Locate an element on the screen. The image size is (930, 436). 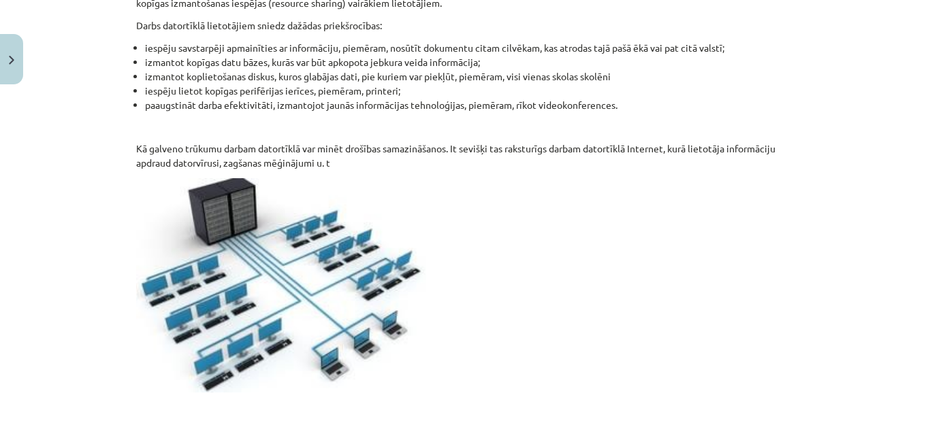
li: iespēju savstarpēji apmainīties ar informāciju, piemēram, nosūtīt dokumentu citam cilvēkam, kas a... is located at coordinates (469, 48).